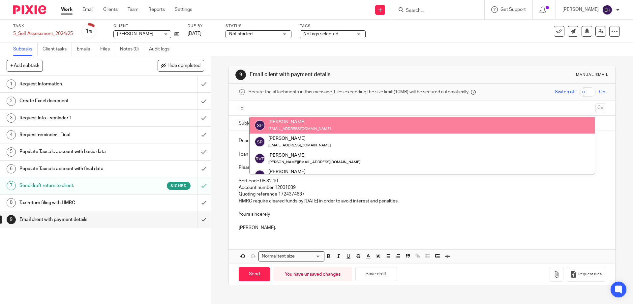 The height and width of the screenshot is (304, 633). Describe the element at coordinates (11, 135) in the screenshot. I see `div: 4` at that location.